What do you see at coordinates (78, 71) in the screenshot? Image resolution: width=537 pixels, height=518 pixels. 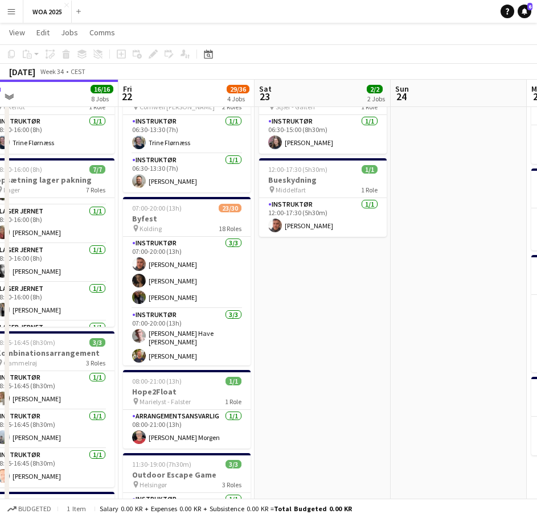 I see `div: CEST` at bounding box center [78, 71].